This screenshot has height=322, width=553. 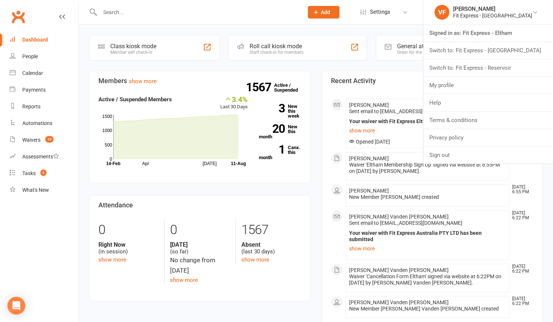 I want to click on a: Sign out, so click(x=488, y=155).